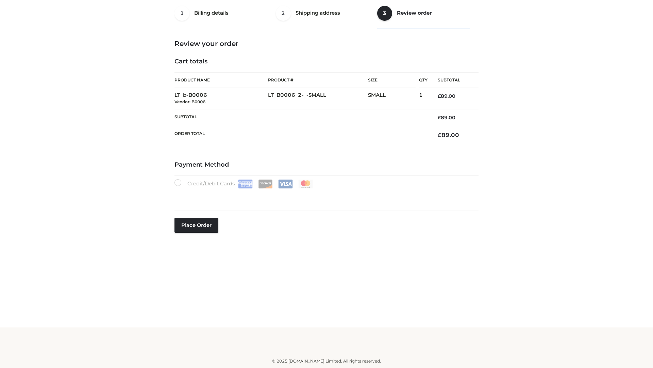 The height and width of the screenshot is (368, 653). I want to click on label: Credit/Debit Cards, so click(244, 183).